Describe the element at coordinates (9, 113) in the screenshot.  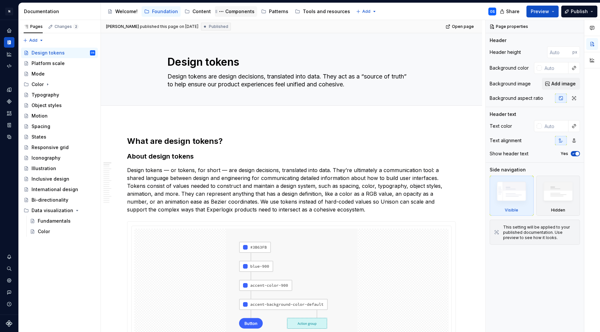
I see `a: Assets` at that location.